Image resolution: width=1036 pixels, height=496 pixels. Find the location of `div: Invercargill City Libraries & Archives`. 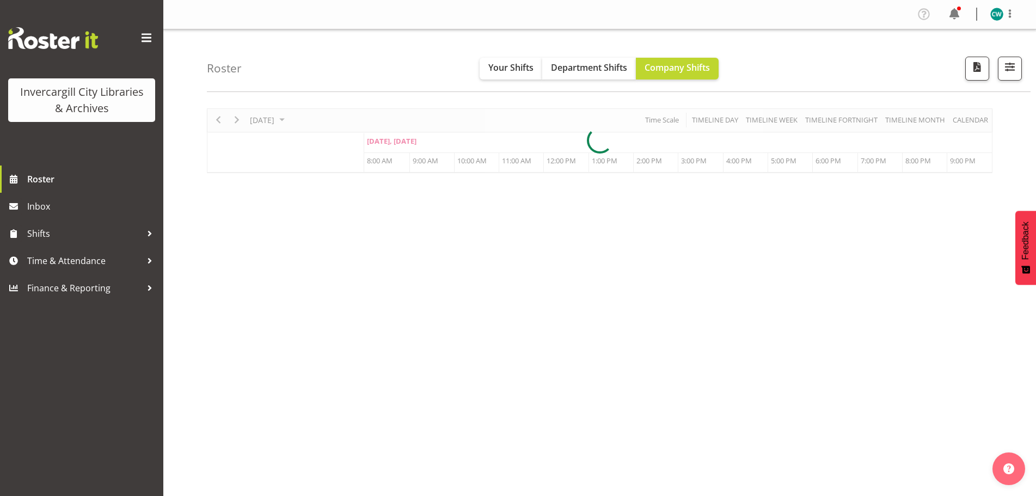

div: Invercargill City Libraries & Archives is located at coordinates (82, 100).